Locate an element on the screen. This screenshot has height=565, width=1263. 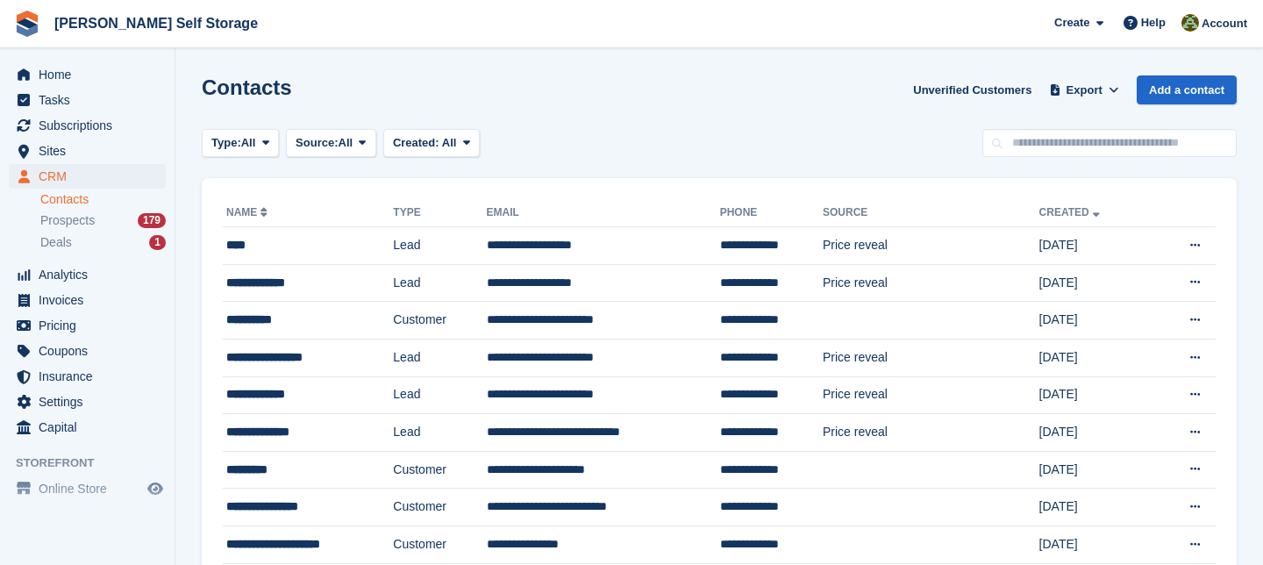
img: Karl is located at coordinates (1190, 23).